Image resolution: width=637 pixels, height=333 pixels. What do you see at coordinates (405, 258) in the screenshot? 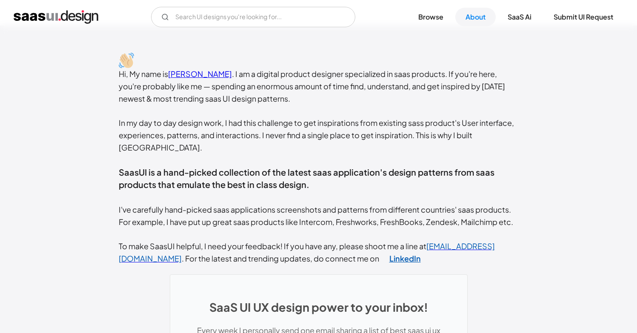
I see `a: LinkedIn` at bounding box center [405, 258].